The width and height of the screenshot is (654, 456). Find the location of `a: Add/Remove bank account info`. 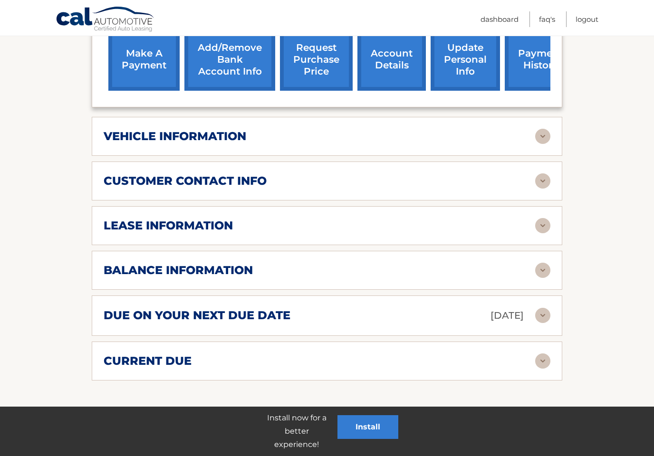

a: Add/Remove bank account info is located at coordinates (230, 59).